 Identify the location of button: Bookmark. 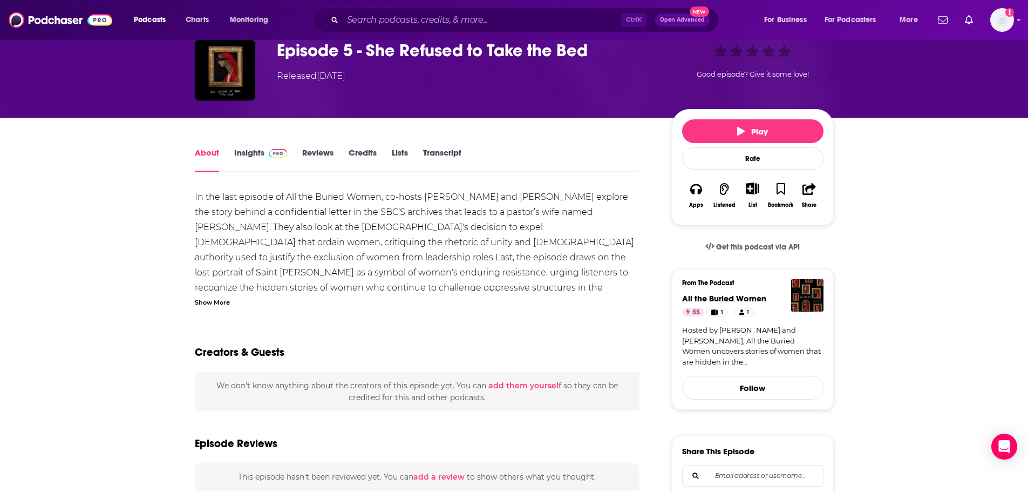
(781, 195).